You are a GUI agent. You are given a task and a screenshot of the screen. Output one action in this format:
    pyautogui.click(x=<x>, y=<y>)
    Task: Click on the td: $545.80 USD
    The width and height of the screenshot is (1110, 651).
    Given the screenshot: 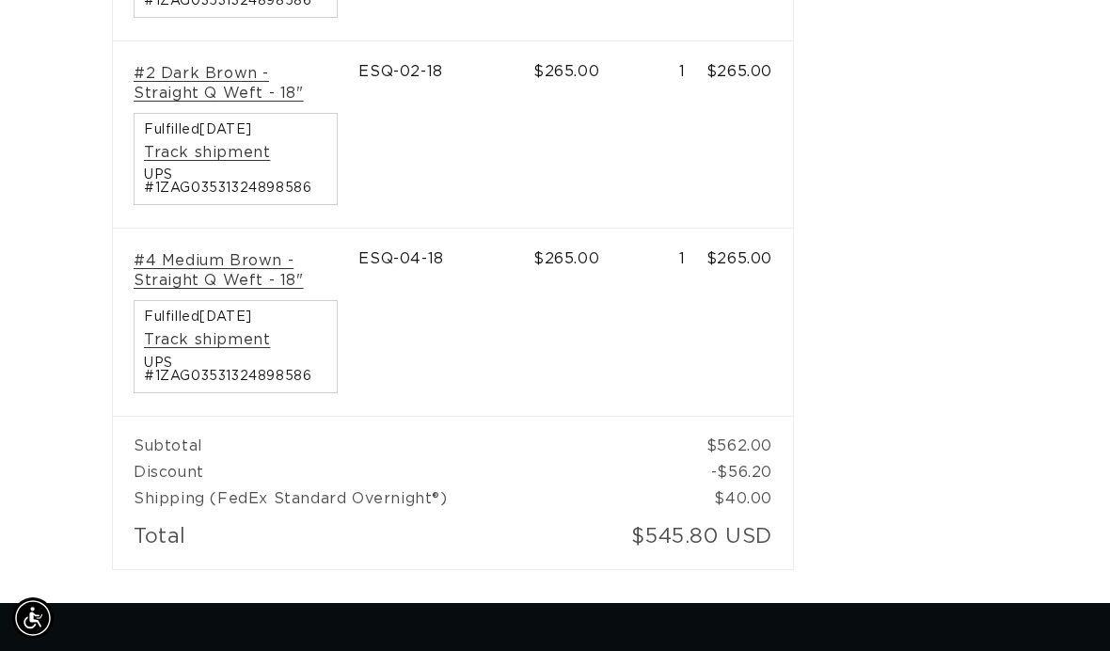 What is the action you would take?
    pyautogui.click(x=707, y=540)
    